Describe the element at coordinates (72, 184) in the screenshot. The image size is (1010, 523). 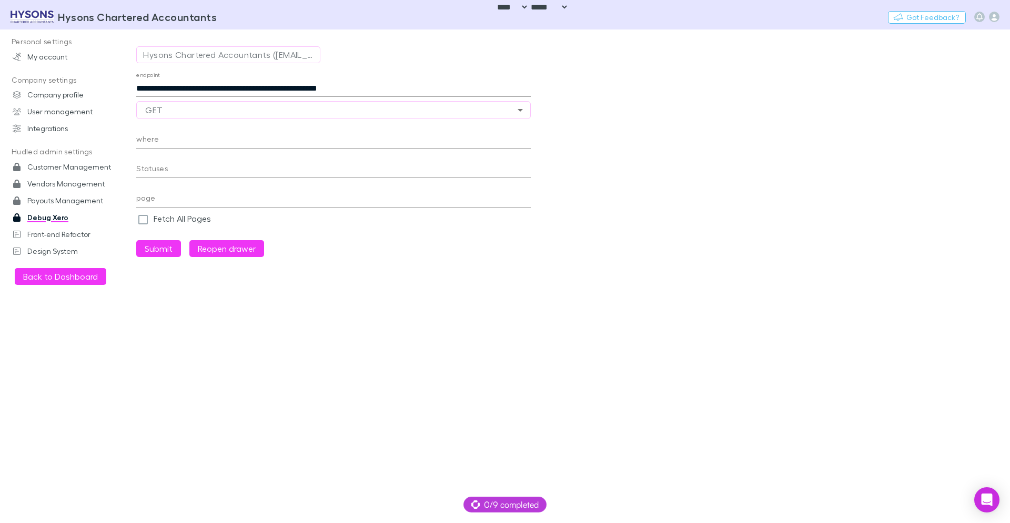
I see `a: Vendors Management` at that location.